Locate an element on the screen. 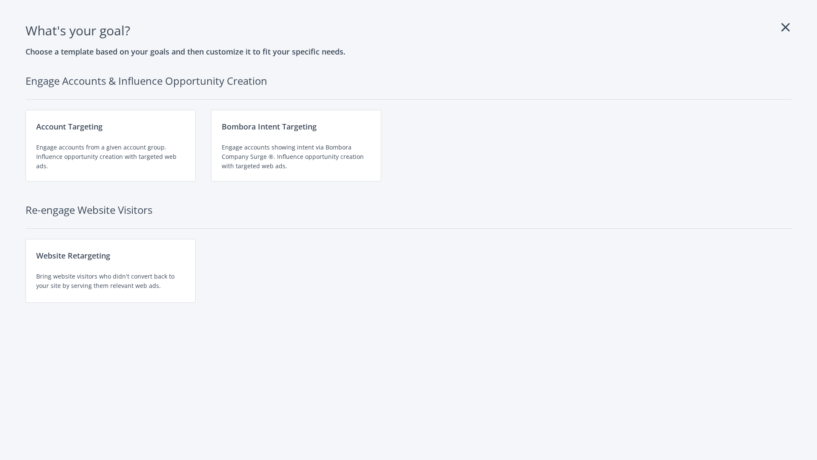 This screenshot has height=460, width=817. div: Engage accounts from a given account group. Influence opportunity creation with targeted web ads. is located at coordinates (111, 157).